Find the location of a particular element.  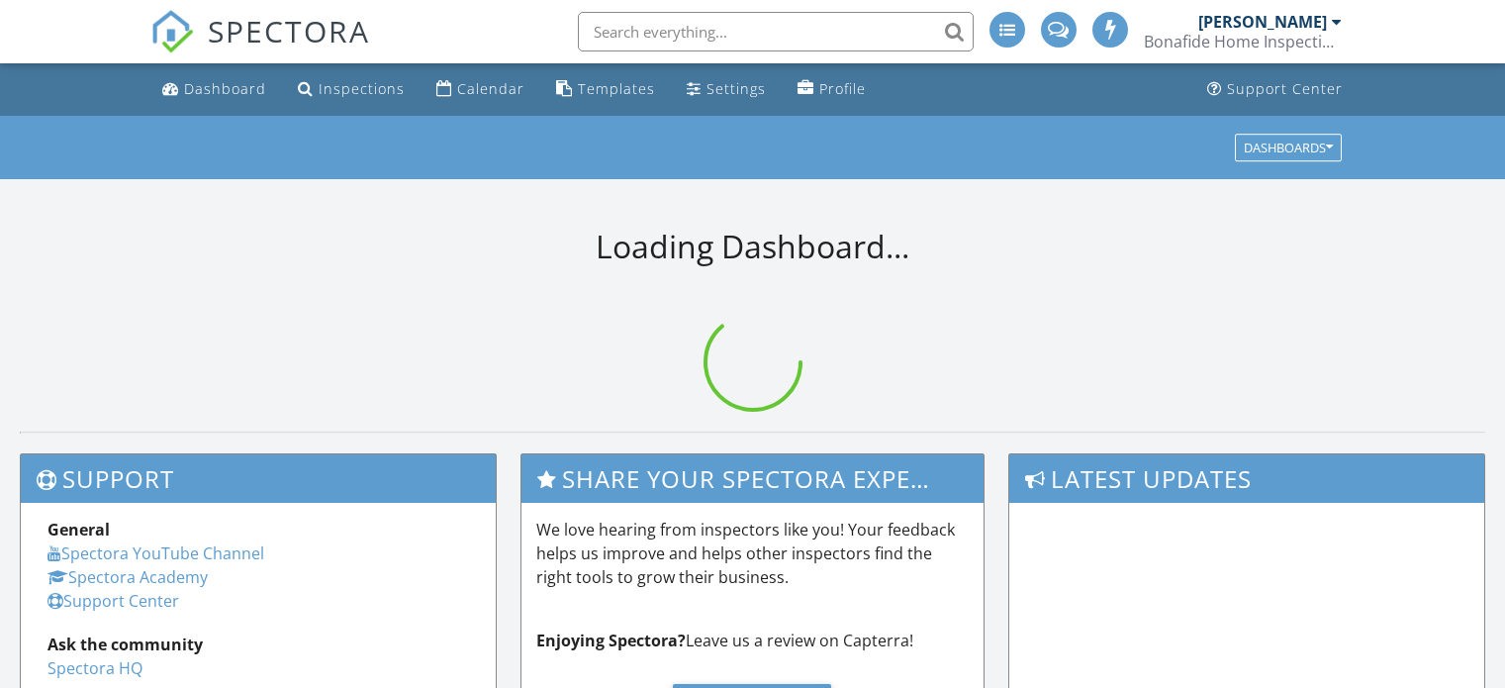

a: SPECTORA is located at coordinates (260, 48).